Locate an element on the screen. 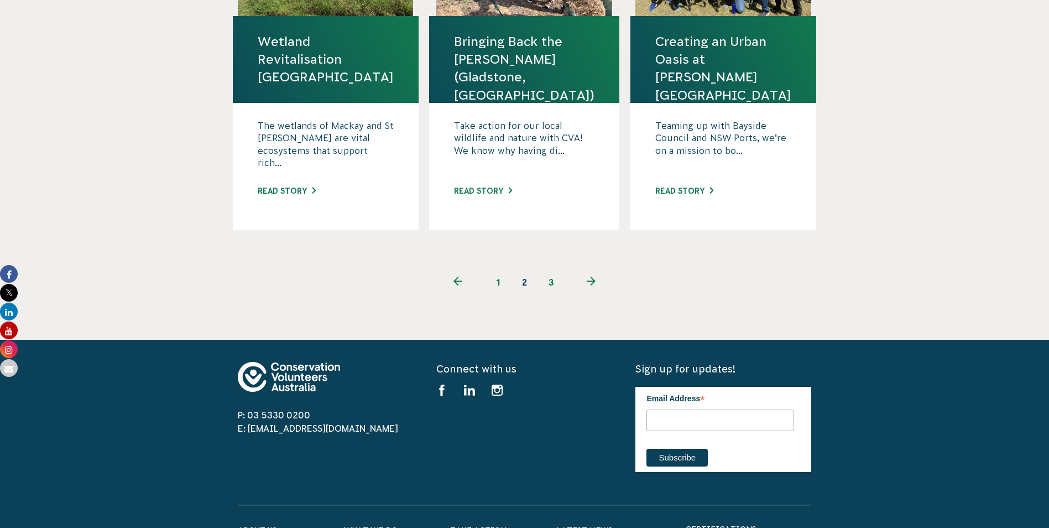 Image resolution: width=1049 pixels, height=528 pixels. h5: Connect with us is located at coordinates (524, 368).